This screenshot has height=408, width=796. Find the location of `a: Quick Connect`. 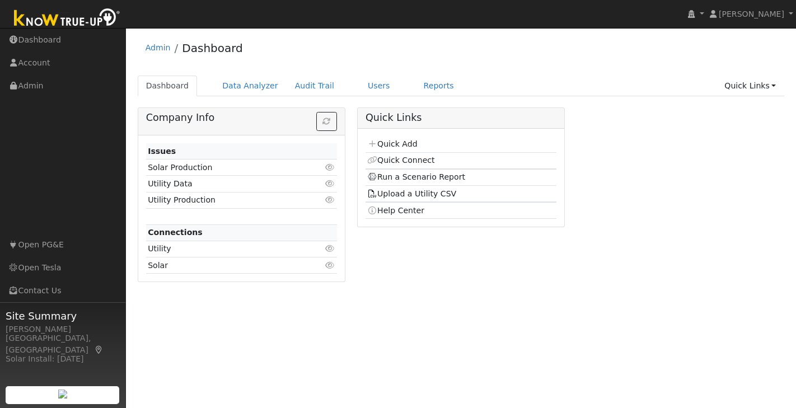

a: Quick Connect is located at coordinates (401, 160).